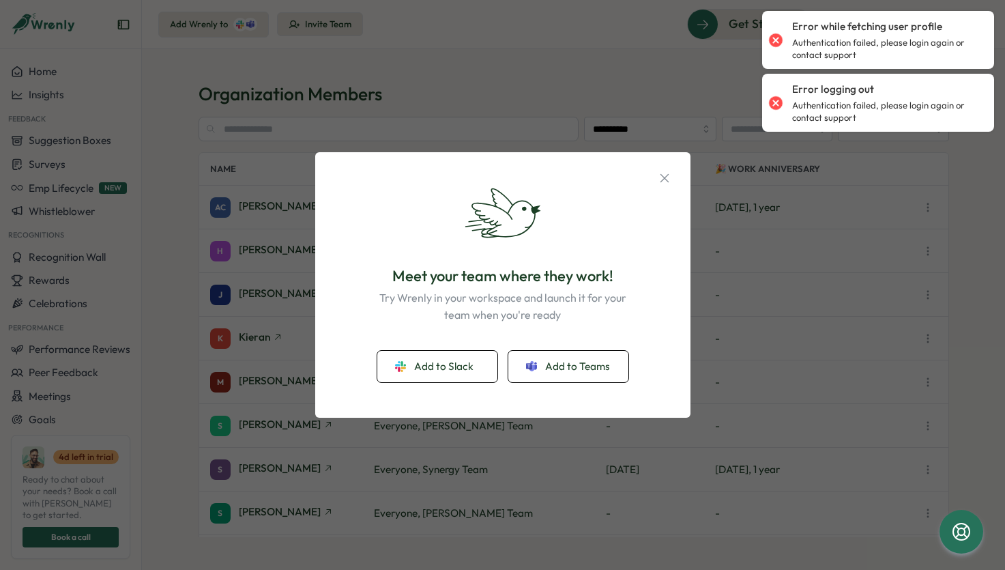 The image size is (1005, 570). Describe the element at coordinates (833, 89) in the screenshot. I see `p: Error logging out` at that location.